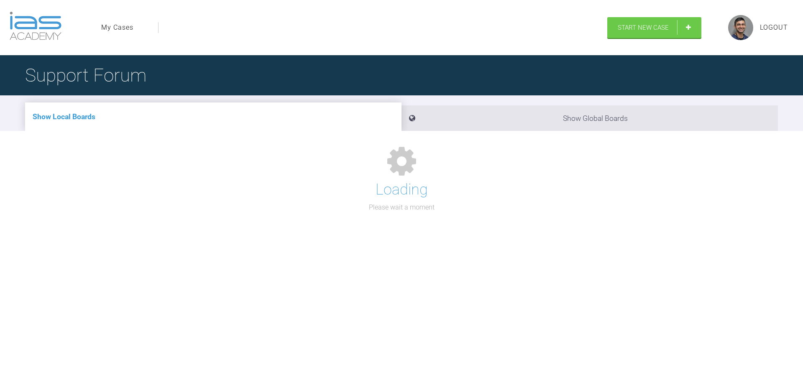  I want to click on a: My Cases, so click(117, 28).